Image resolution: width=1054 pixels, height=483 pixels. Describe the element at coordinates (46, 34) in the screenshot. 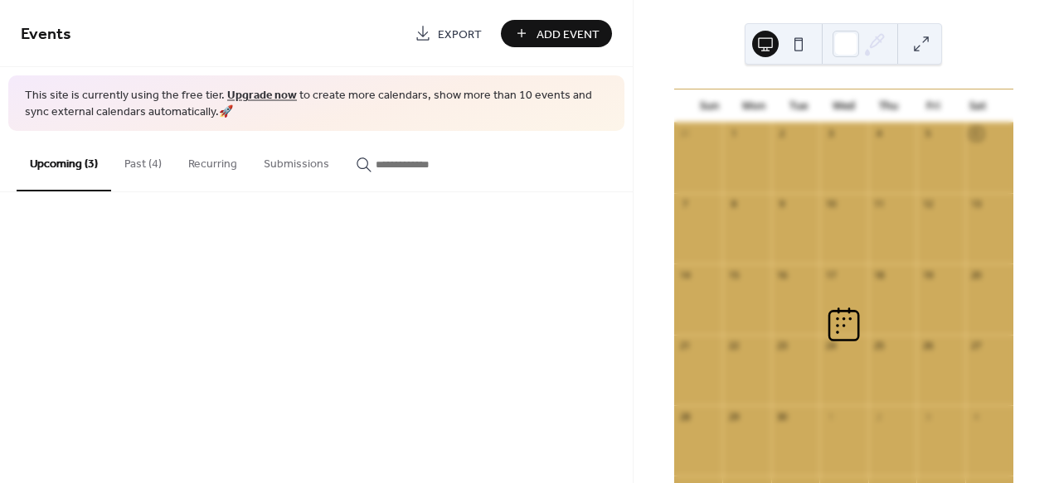

I see `span: Events` at that location.